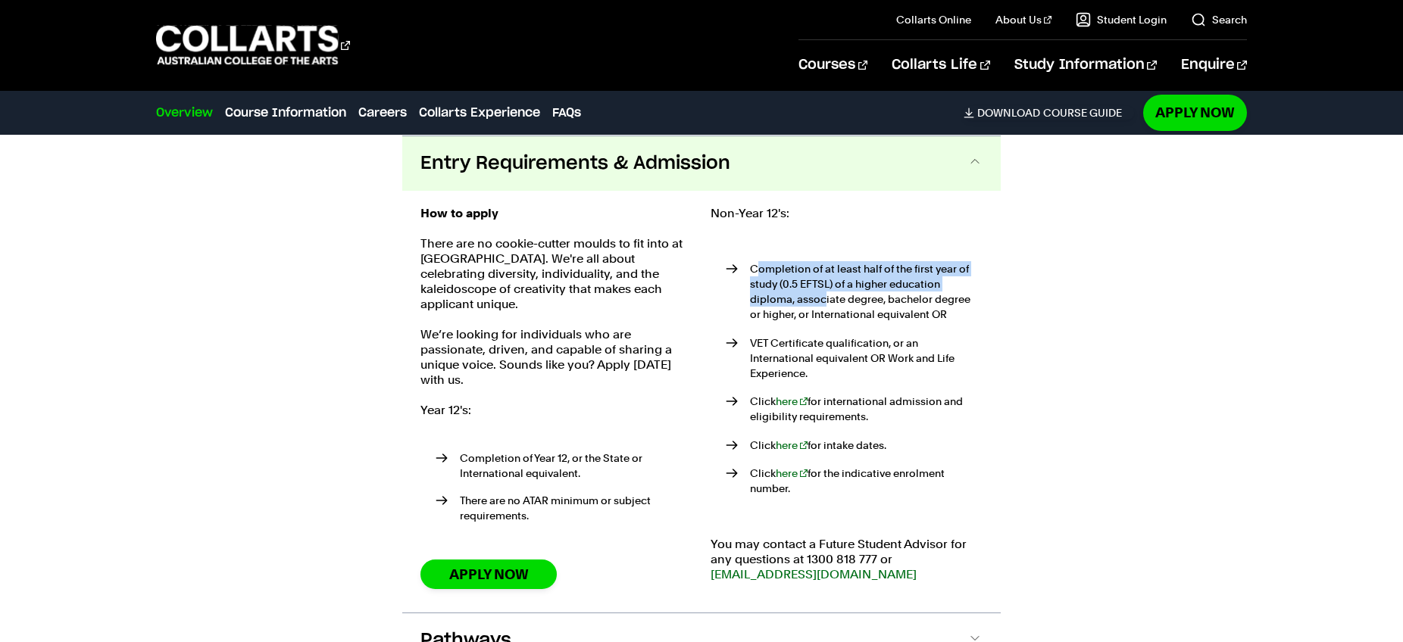  I want to click on a: About Us, so click(1023, 20).